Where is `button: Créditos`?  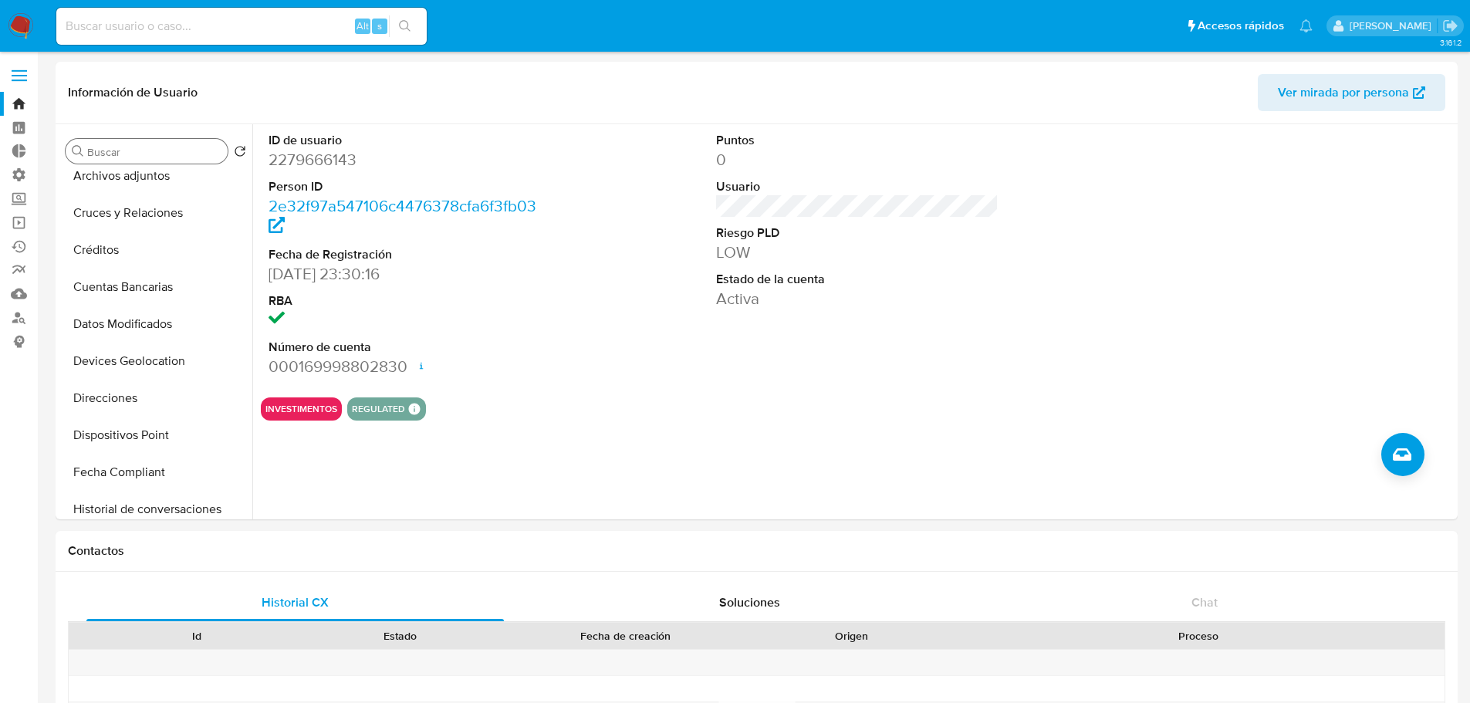
button: Créditos is located at coordinates (156, 250).